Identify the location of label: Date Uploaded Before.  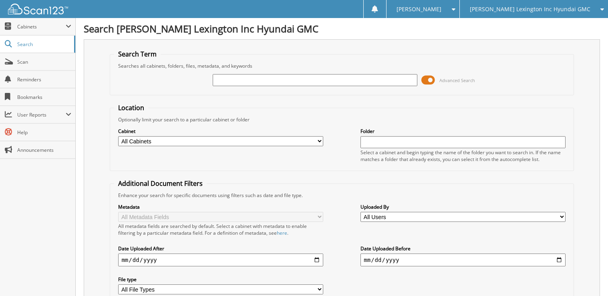
(463, 249).